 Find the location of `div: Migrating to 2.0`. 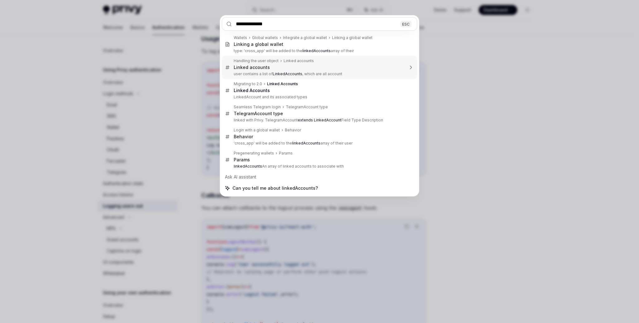

div: Migrating to 2.0 is located at coordinates (248, 84).